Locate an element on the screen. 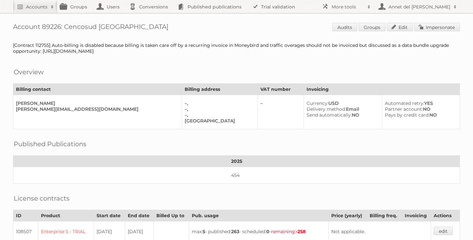 The height and width of the screenshot is (240, 473). th: Start date is located at coordinates (109, 215).